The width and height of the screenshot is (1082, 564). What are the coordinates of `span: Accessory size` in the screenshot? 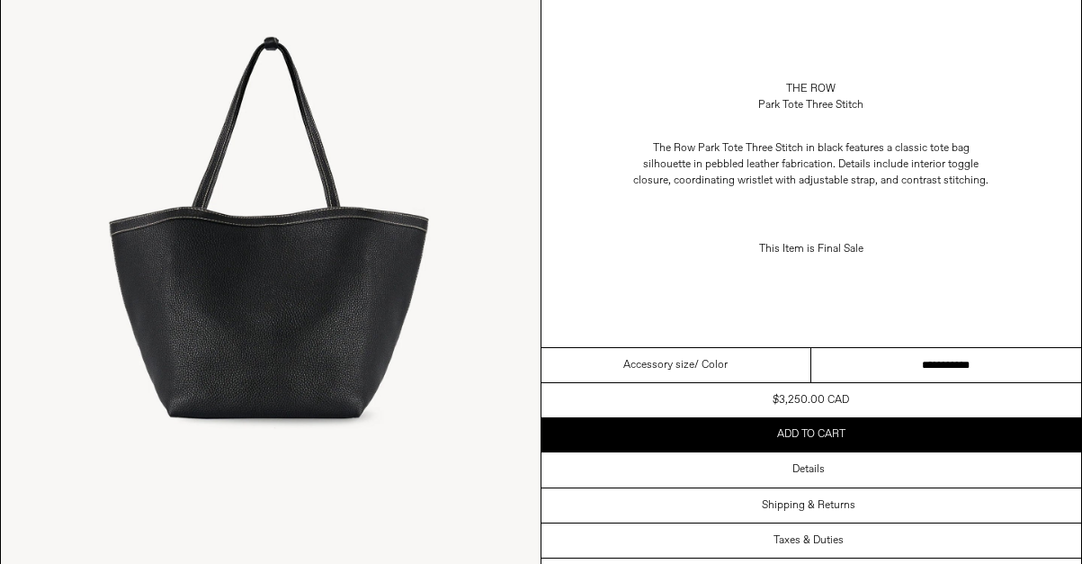 It's located at (659, 365).